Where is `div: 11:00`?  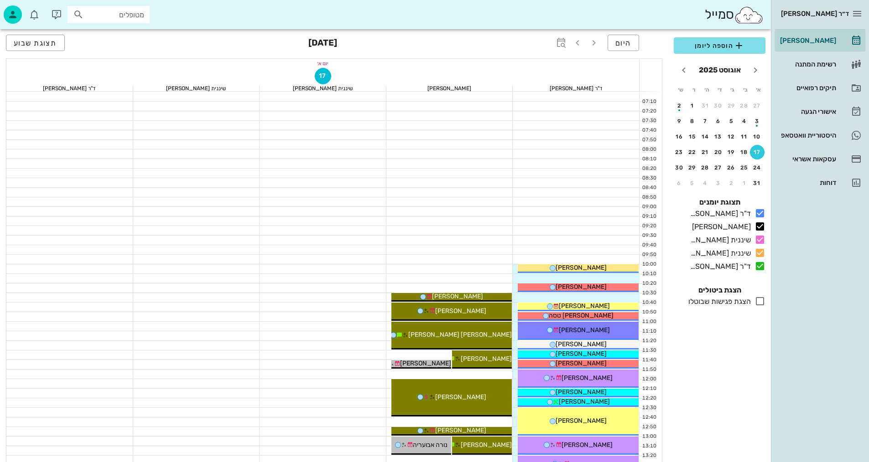
div: 11:00 is located at coordinates (648, 322).